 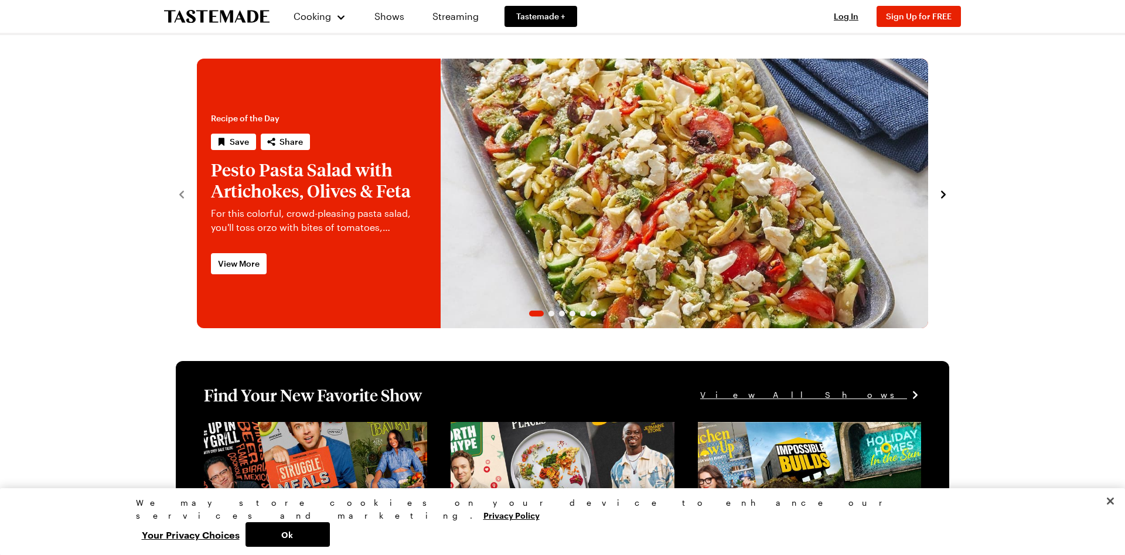 What do you see at coordinates (572, 313) in the screenshot?
I see `span: Go to slide 4` at bounding box center [572, 313].